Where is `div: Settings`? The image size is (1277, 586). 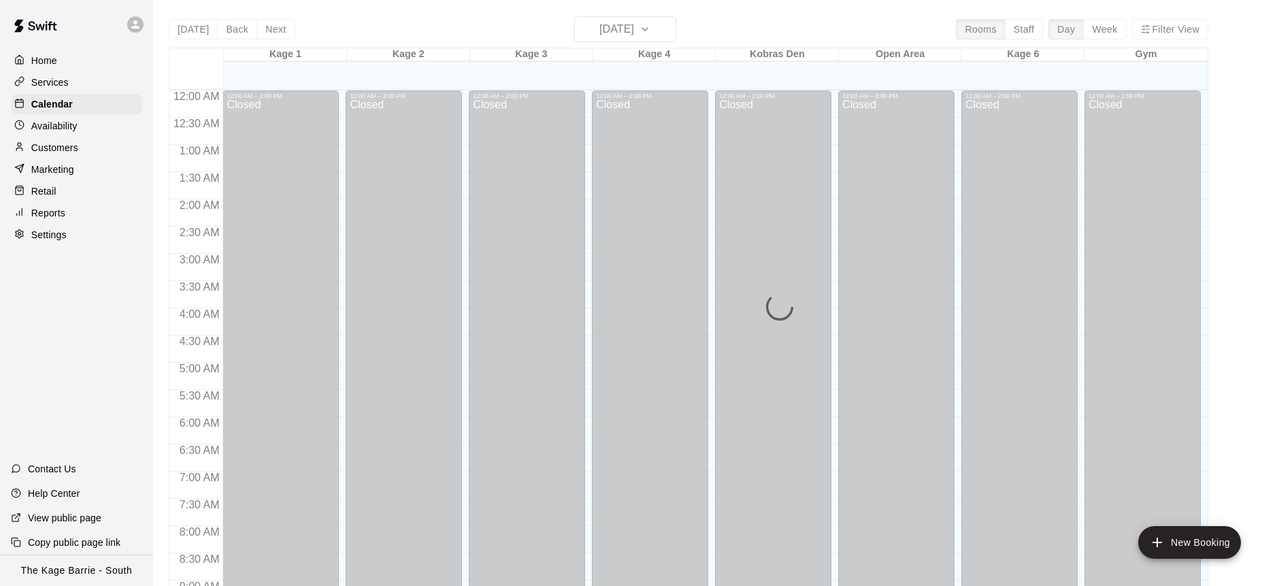 div: Settings is located at coordinates (76, 235).